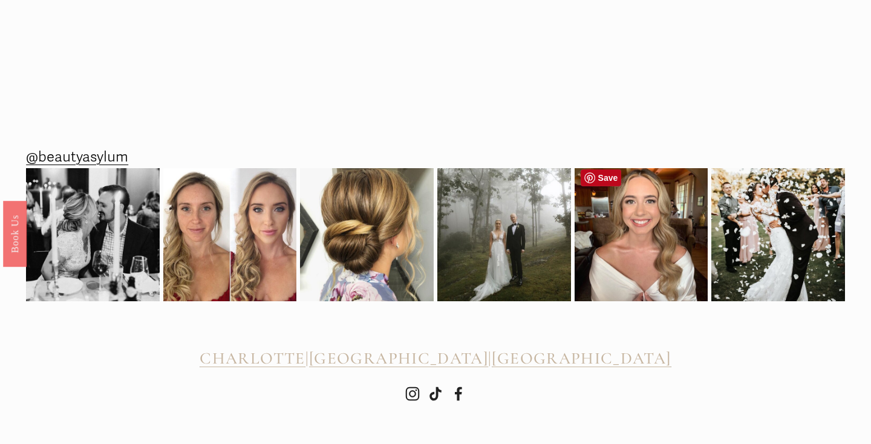  What do you see at coordinates (15, 233) in the screenshot?
I see `a: Book Us` at bounding box center [15, 233].